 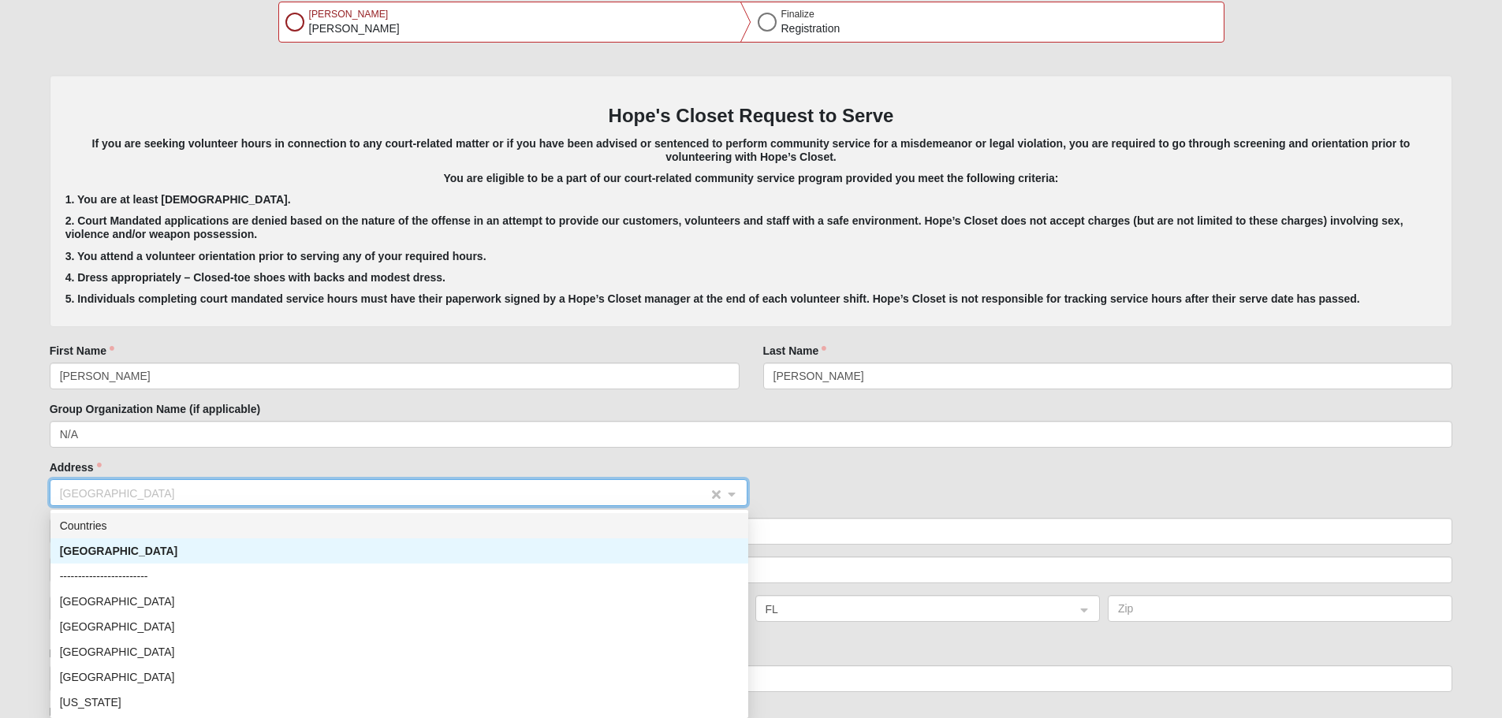 I want to click on div: United States, so click(x=399, y=551).